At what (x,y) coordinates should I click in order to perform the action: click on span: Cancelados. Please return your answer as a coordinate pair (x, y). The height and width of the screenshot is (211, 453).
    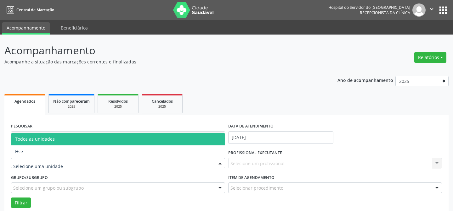
    Looking at the image, I should click on (162, 101).